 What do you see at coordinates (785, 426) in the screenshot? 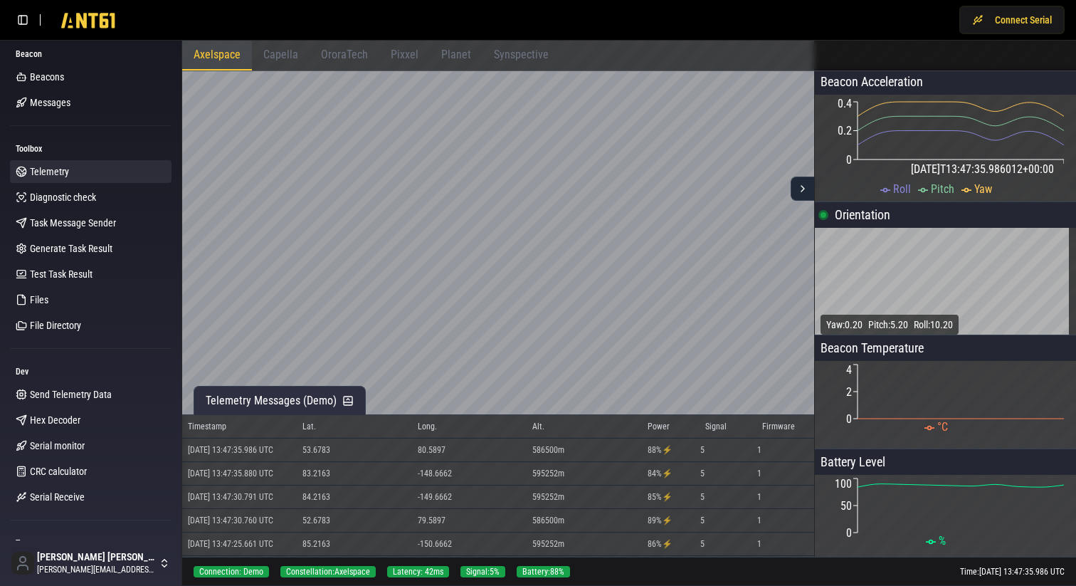
I see `th: Firmware` at bounding box center [785, 426].